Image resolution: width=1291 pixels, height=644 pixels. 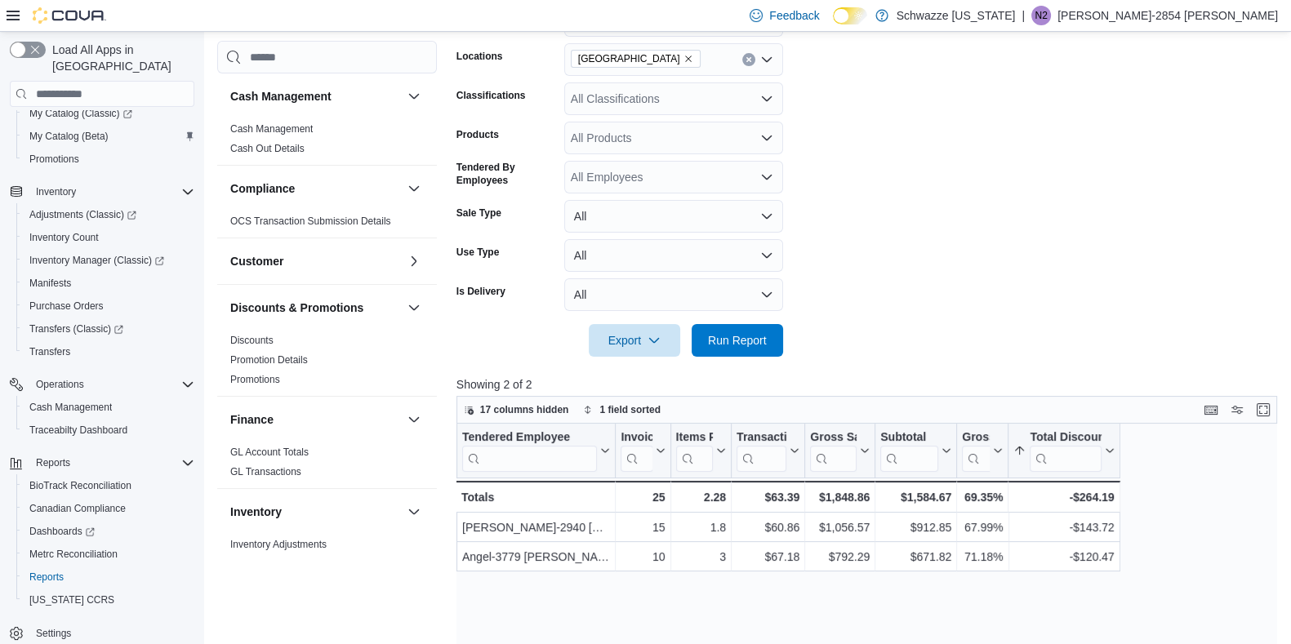 I want to click on div: -$264.19, so click(x=1063, y=497).